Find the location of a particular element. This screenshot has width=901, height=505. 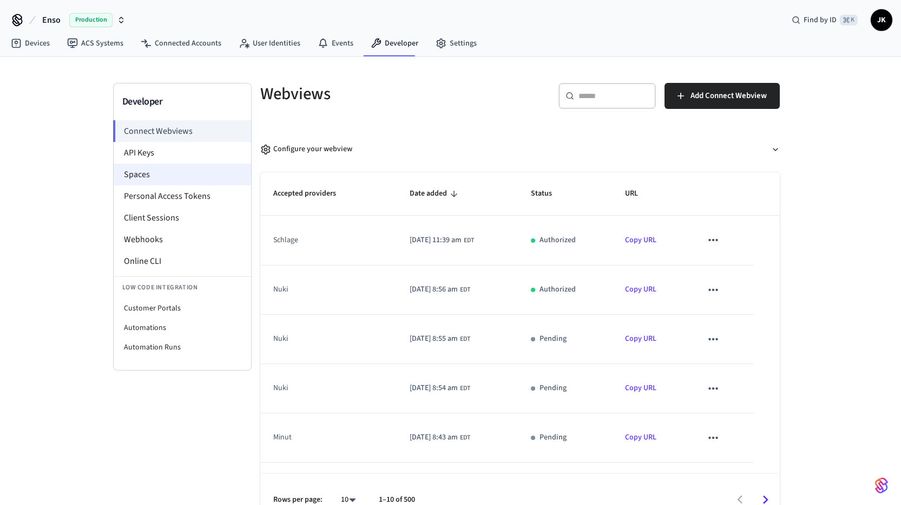

li: Automation Runs is located at coordinates (182, 347).